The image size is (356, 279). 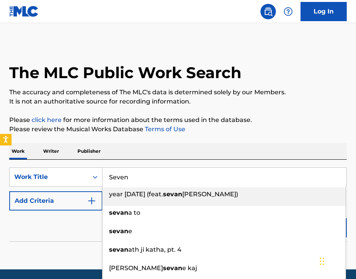 What do you see at coordinates (178, 205) in the screenshot?
I see `form: Search Form` at bounding box center [178, 205].